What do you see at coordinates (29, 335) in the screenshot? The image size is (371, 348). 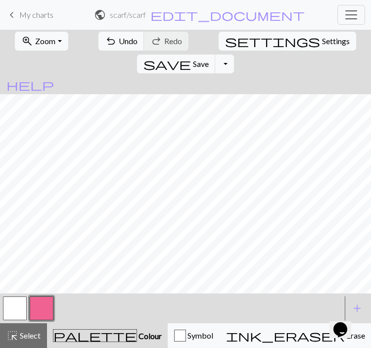 I see `span: Select` at bounding box center [29, 335].